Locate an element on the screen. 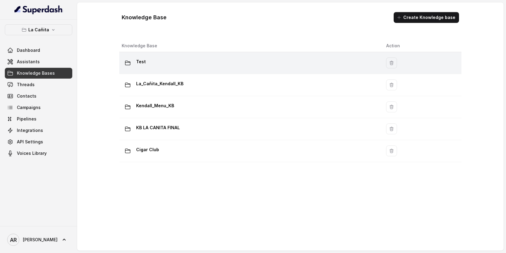  a: Dashboard is located at coordinates (39, 50).